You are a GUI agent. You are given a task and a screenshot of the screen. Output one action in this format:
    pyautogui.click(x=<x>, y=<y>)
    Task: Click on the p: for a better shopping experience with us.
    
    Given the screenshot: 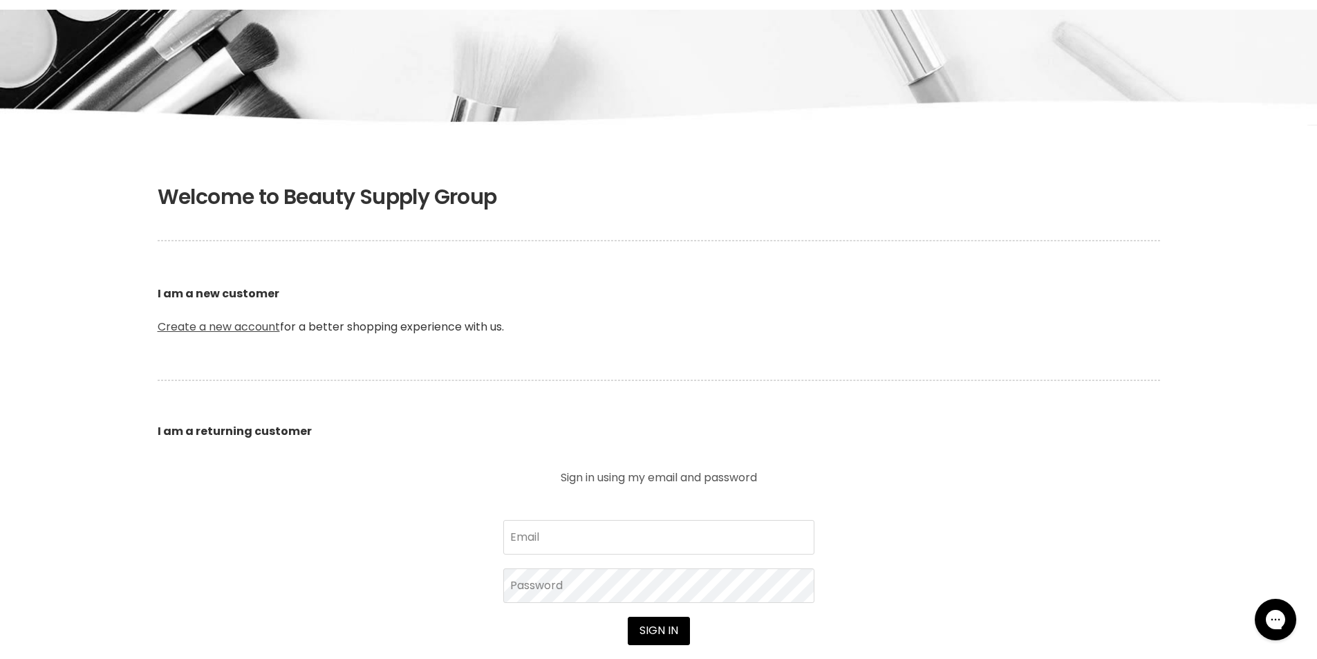 What is the action you would take?
    pyautogui.click(x=659, y=310)
    